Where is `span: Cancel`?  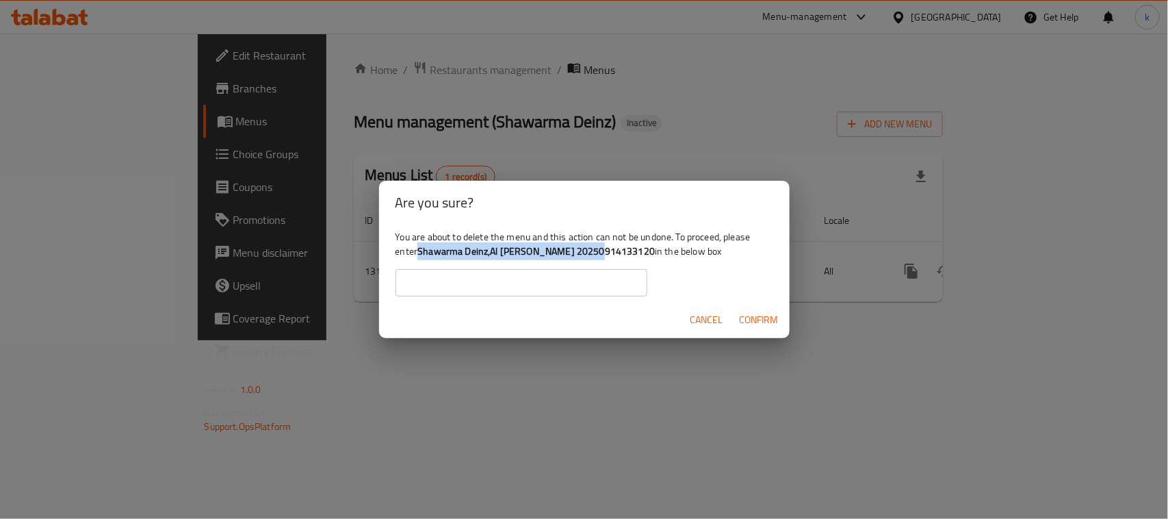
span: Cancel is located at coordinates (707, 320).